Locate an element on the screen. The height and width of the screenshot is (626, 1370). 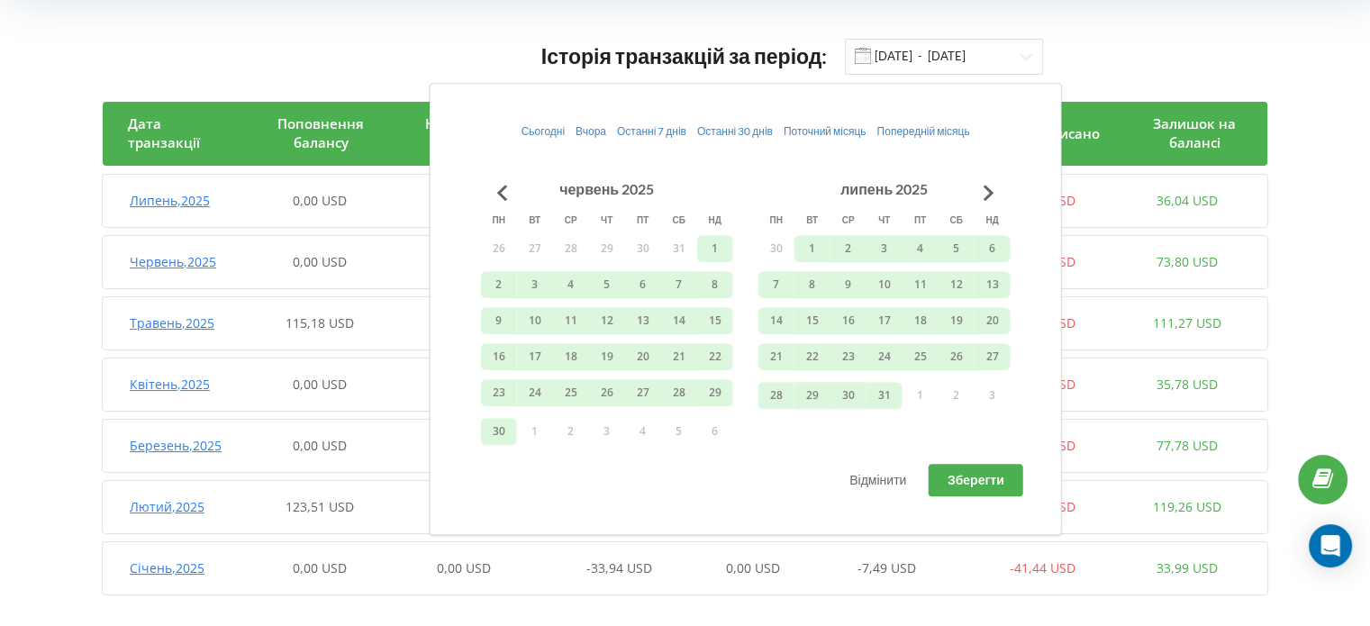
span: 123,51 USD is located at coordinates (320, 506).